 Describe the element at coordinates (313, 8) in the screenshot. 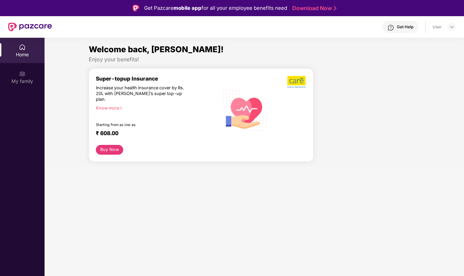

I see `a: Download Now` at that location.